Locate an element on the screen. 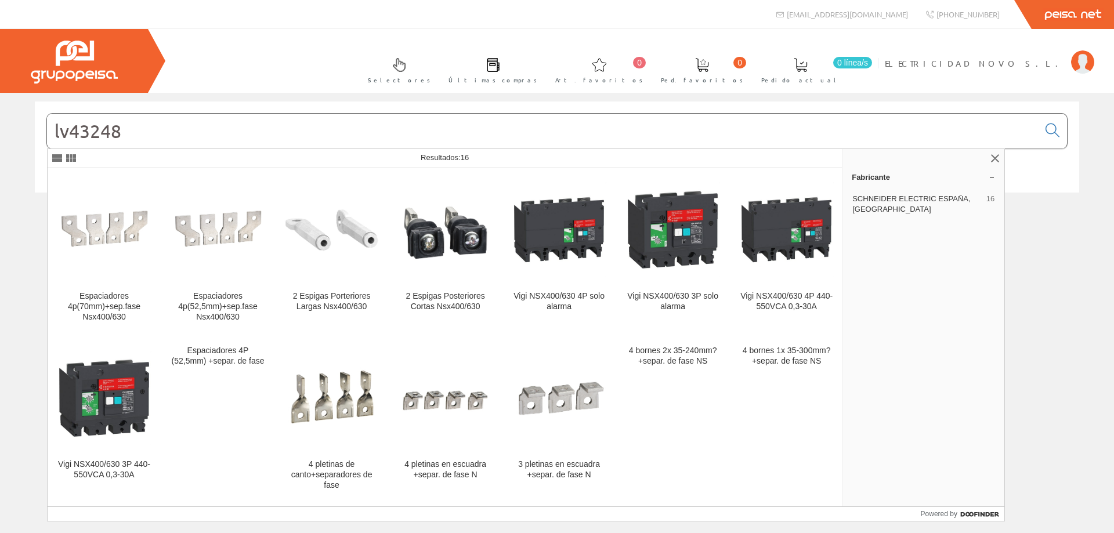 The image size is (1114, 533). a: 4 bornes 2x 35-240mm? +separ. de fase NS is located at coordinates (673, 420).